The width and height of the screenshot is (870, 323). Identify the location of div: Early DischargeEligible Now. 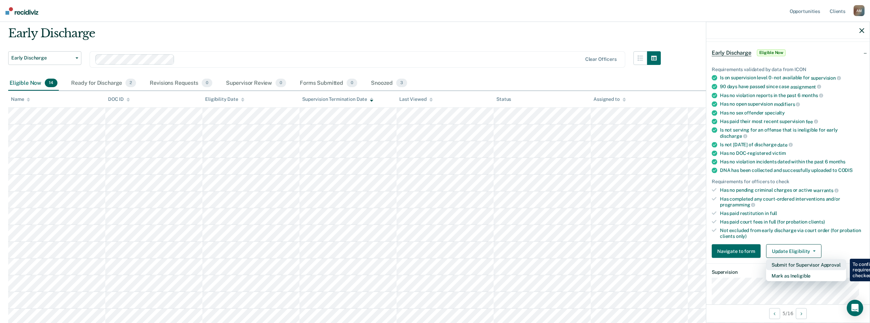
(788, 53).